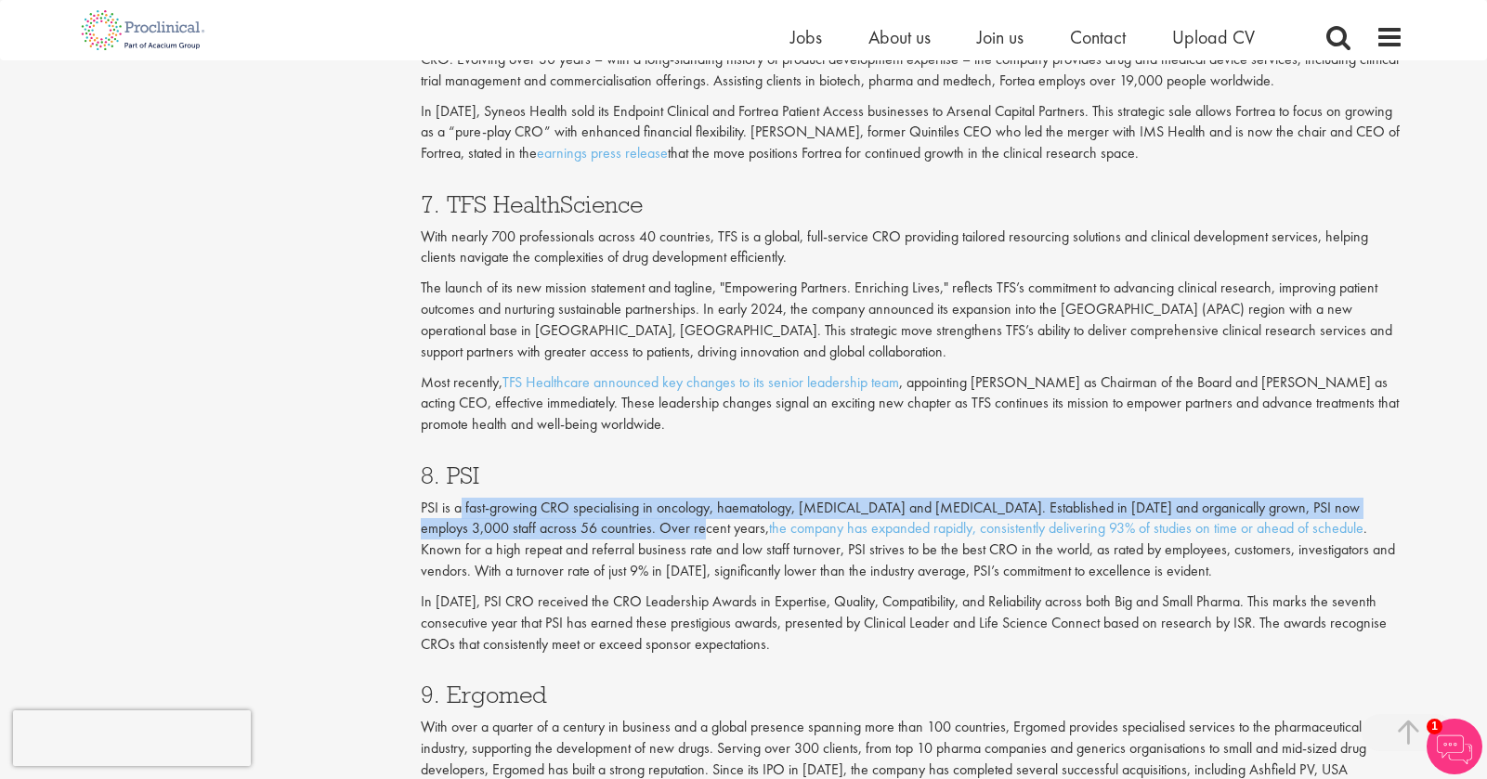  I want to click on a: the company has expanded rapidly, consistently delivering 93% of studies on time or ahead of sche..., so click(1066, 528).